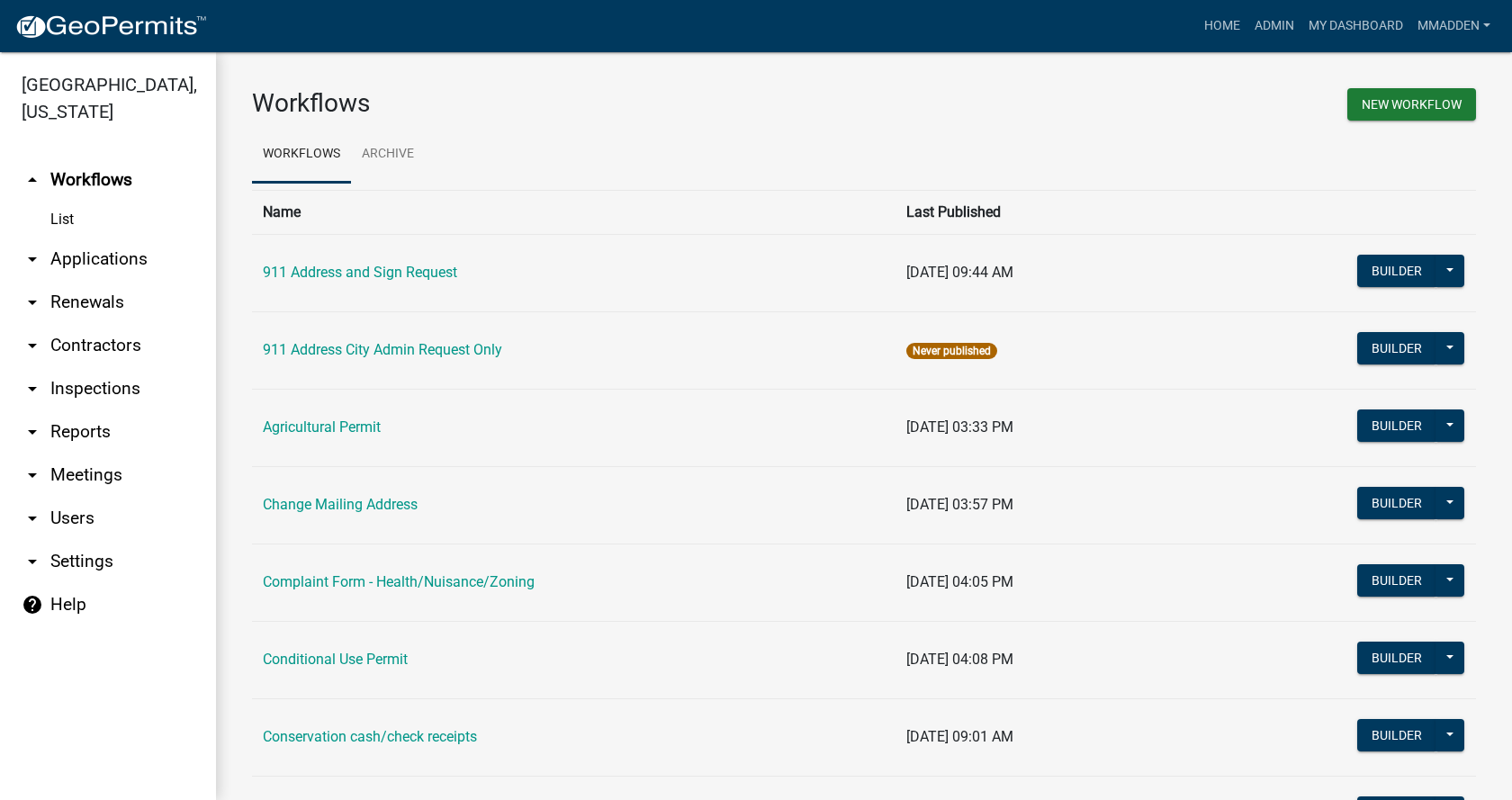 The height and width of the screenshot is (800, 1512). I want to click on a: Admin, so click(1274, 26).